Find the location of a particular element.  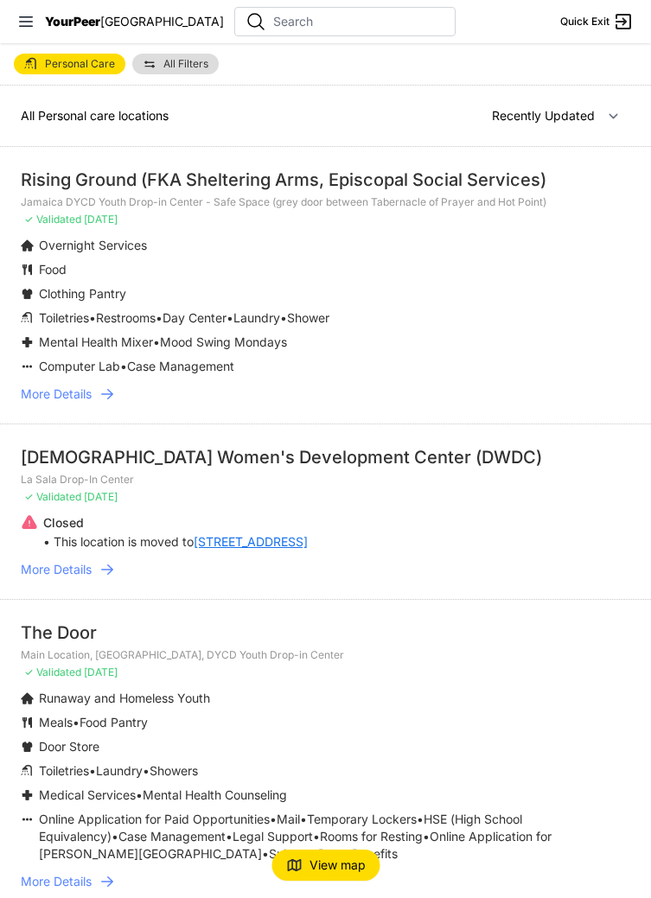

span: Food is located at coordinates (53, 269).